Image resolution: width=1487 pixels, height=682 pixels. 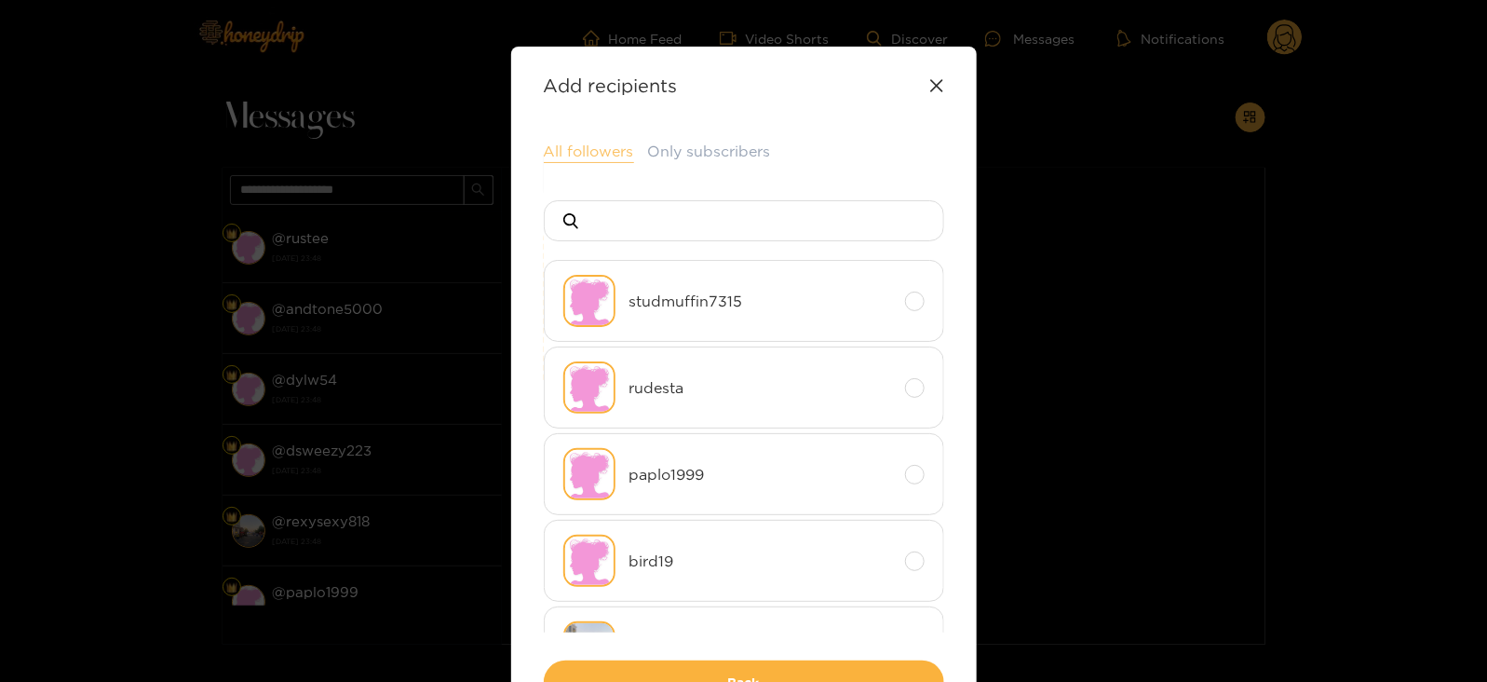 What do you see at coordinates (760, 474) in the screenshot?
I see `span: paplo1999` at bounding box center [760, 474].